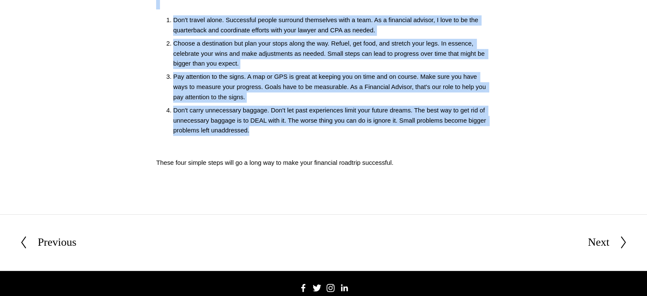  I want to click on p: Don't carry unnecessary baggage. Don't let past experiences limit your future dreams. The best wa..., so click(332, 120).